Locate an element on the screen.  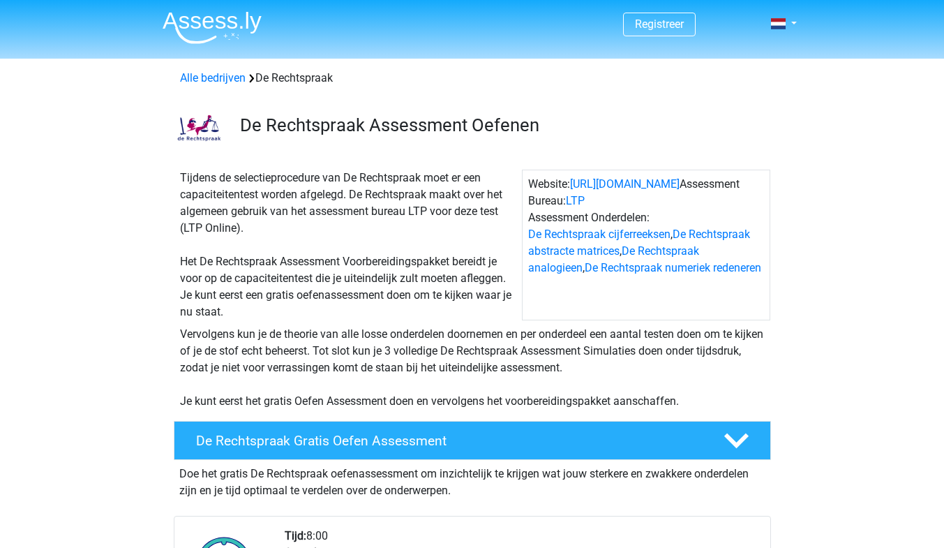
div: Vervolgens kun je de theorie van alle losse onderdelen doornemen en per onderdeel een aantal test... is located at coordinates (472, 368).